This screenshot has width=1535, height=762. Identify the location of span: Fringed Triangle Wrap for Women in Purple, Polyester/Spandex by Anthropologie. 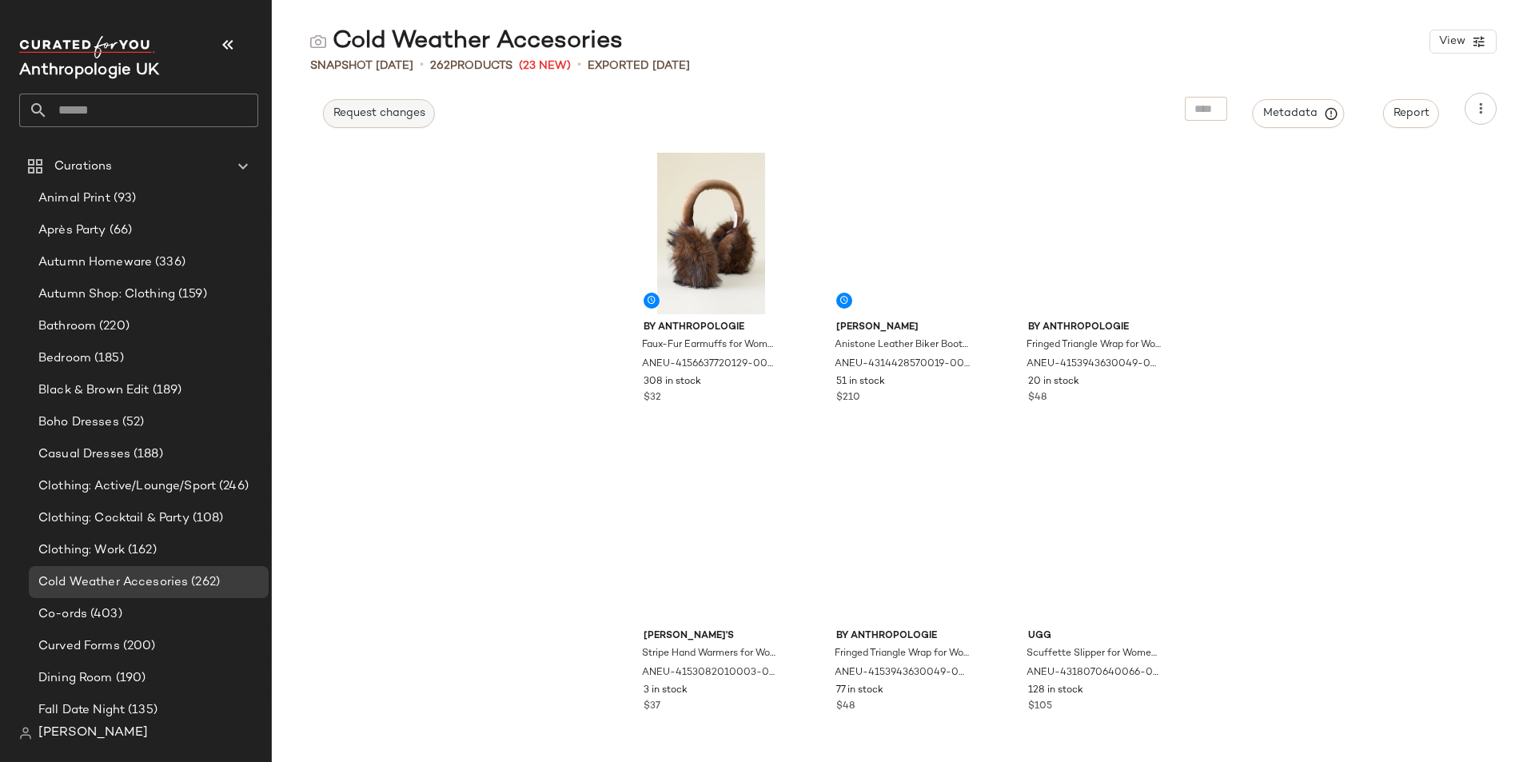
(902, 654).